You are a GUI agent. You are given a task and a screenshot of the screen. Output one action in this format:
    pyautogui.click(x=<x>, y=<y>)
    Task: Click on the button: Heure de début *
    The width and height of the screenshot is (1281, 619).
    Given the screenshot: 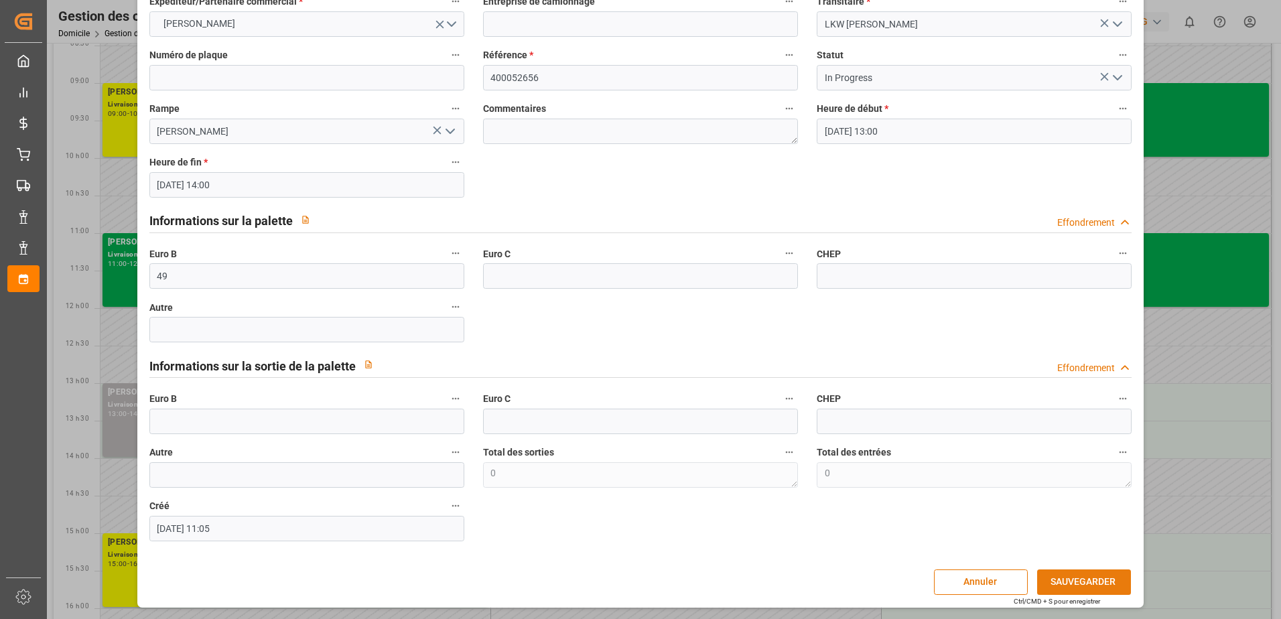 What is the action you would take?
    pyautogui.click(x=1123, y=109)
    